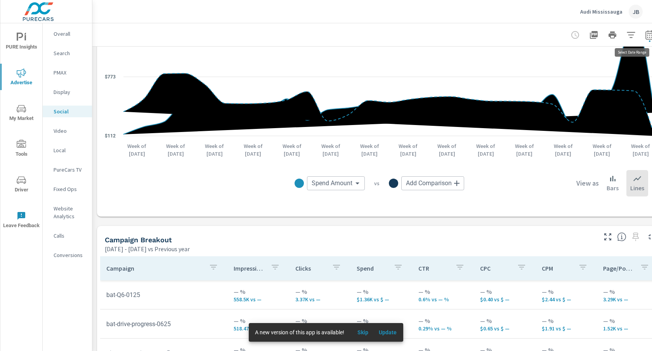  Describe the element at coordinates (258, 328) in the screenshot. I see `p: 518,474 vs —` at that location.